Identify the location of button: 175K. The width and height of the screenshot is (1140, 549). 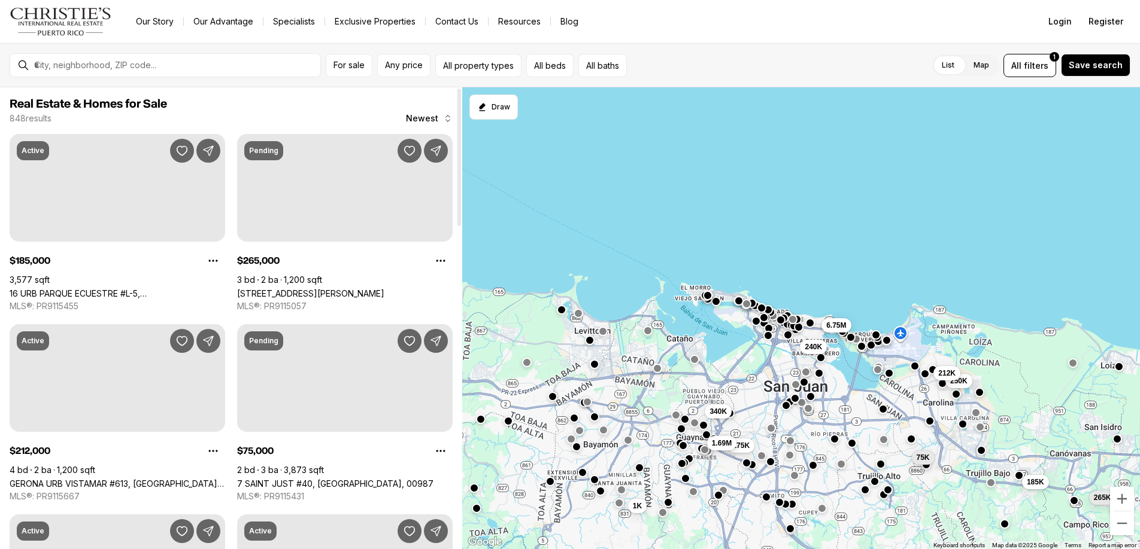
(740, 446).